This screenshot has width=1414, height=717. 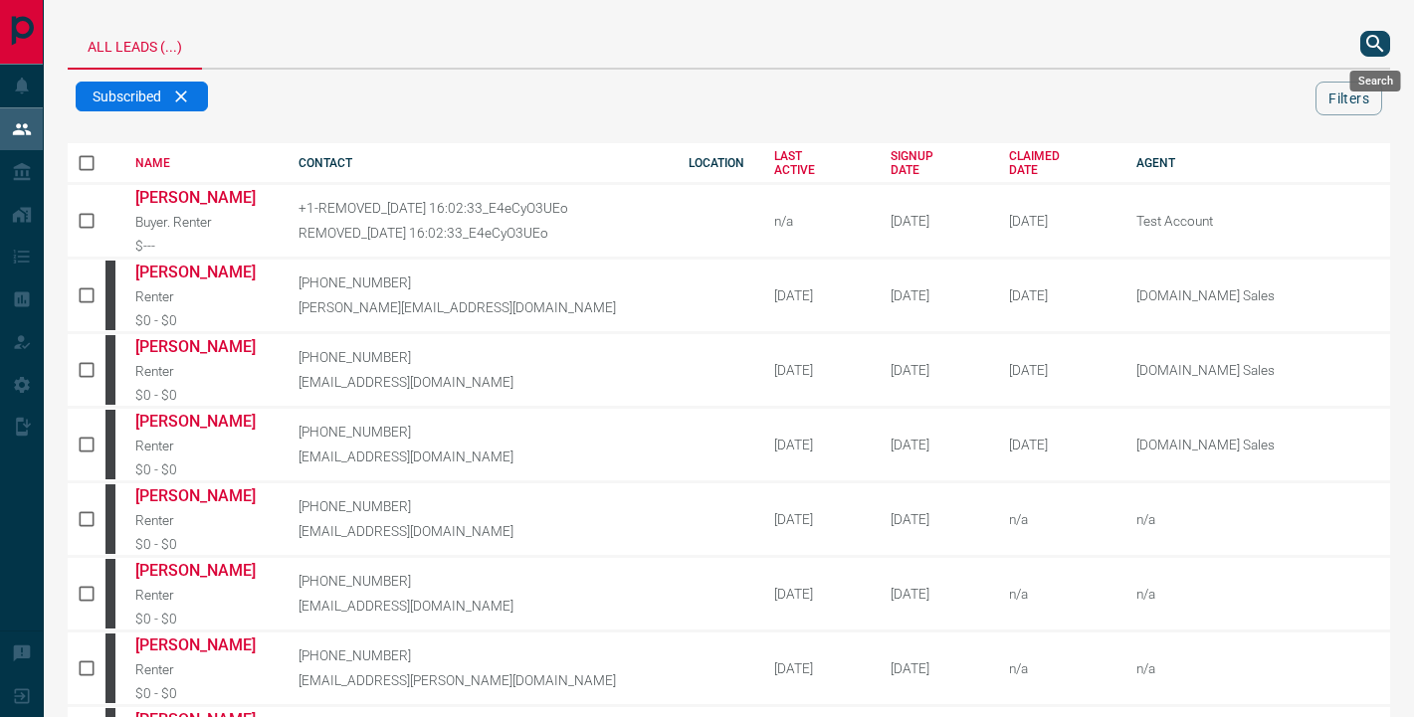 What do you see at coordinates (1348, 98) in the screenshot?
I see `button: Filters` at bounding box center [1348, 98].